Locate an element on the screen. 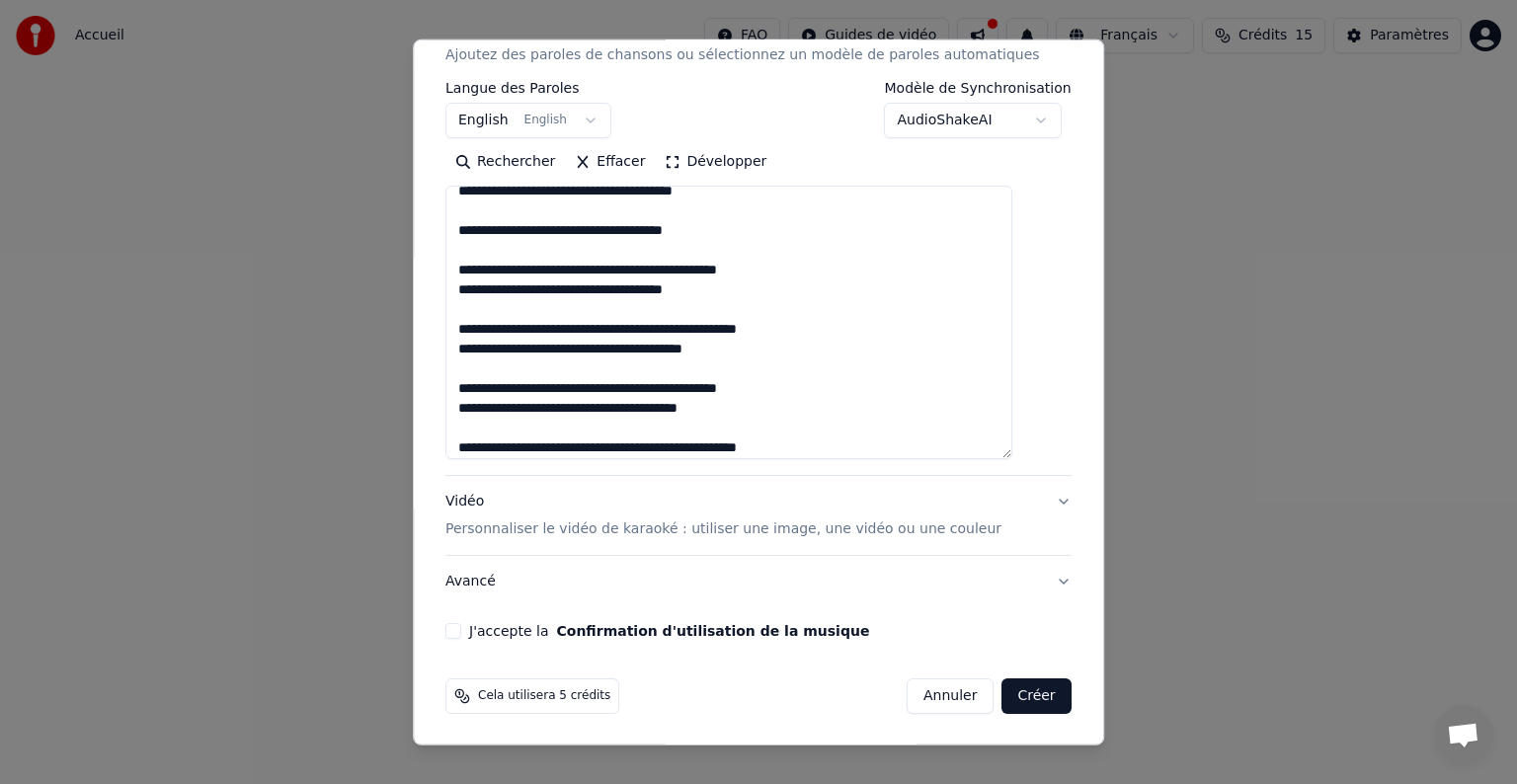 Image resolution: width=1517 pixels, height=784 pixels. button: VidéoPersonnaliser le vidéo de karaoké : utiliser une image, une vidéo ou une couleur is located at coordinates (758, 515).